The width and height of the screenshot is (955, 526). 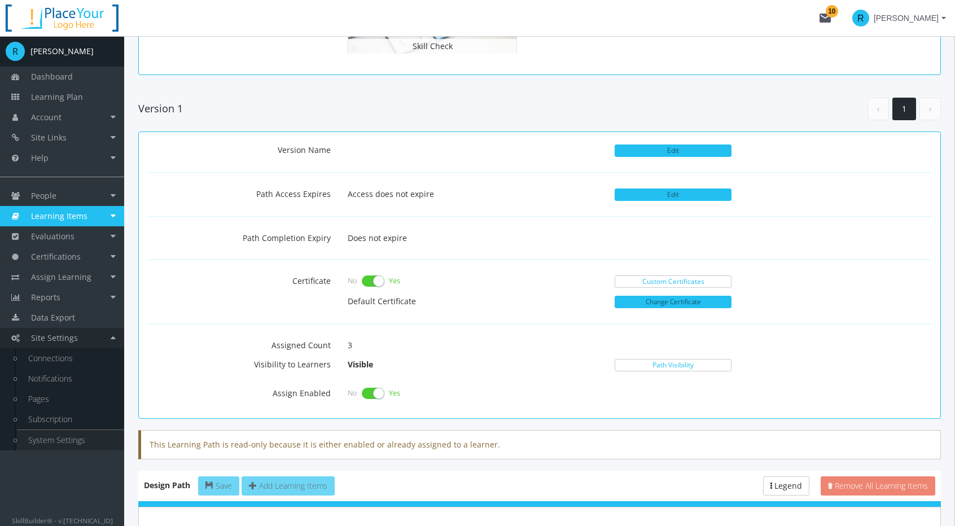 I want to click on p: Default Certificate, so click(x=472, y=301).